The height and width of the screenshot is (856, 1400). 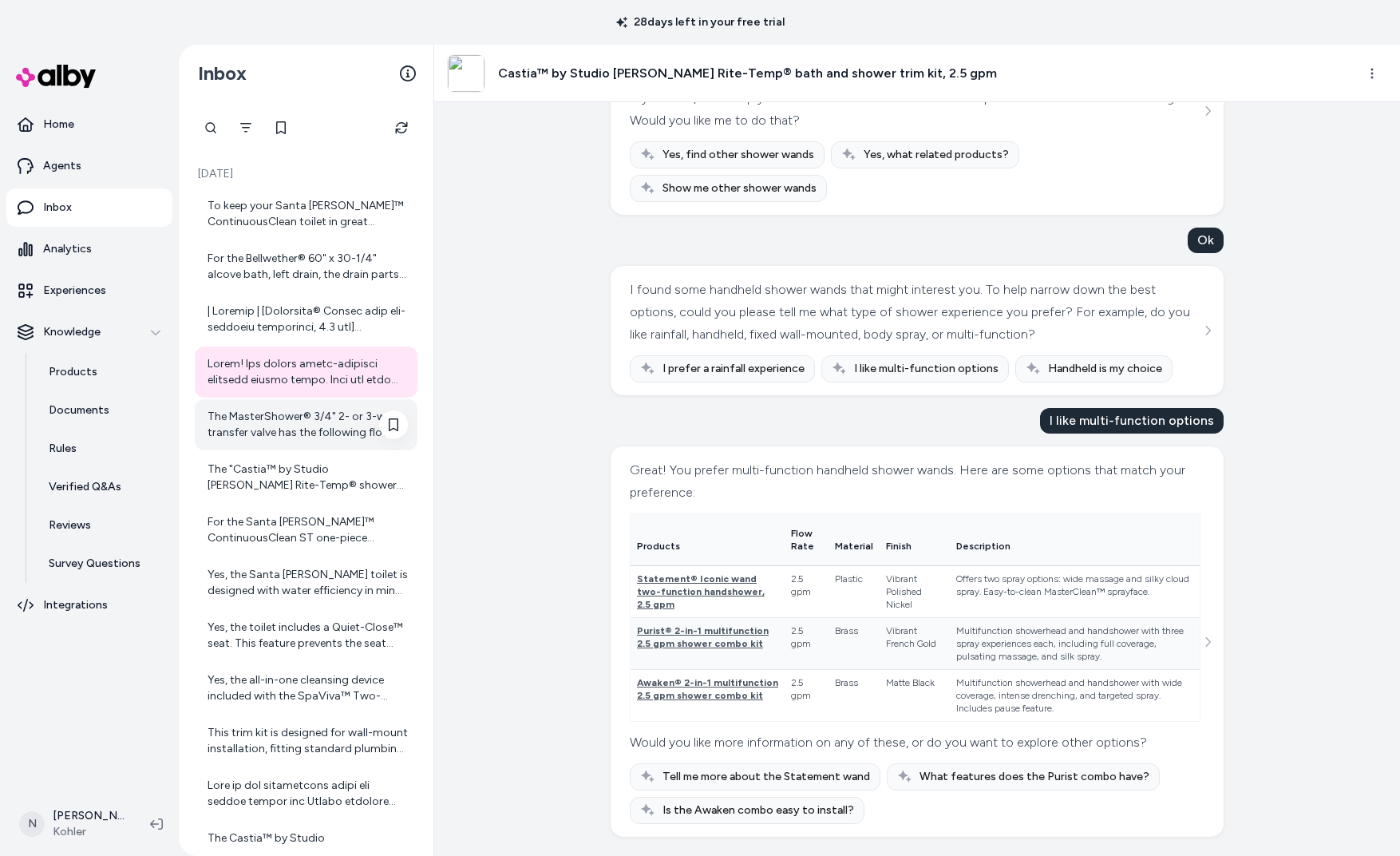 I want to click on p: Reviews, so click(x=70, y=526).